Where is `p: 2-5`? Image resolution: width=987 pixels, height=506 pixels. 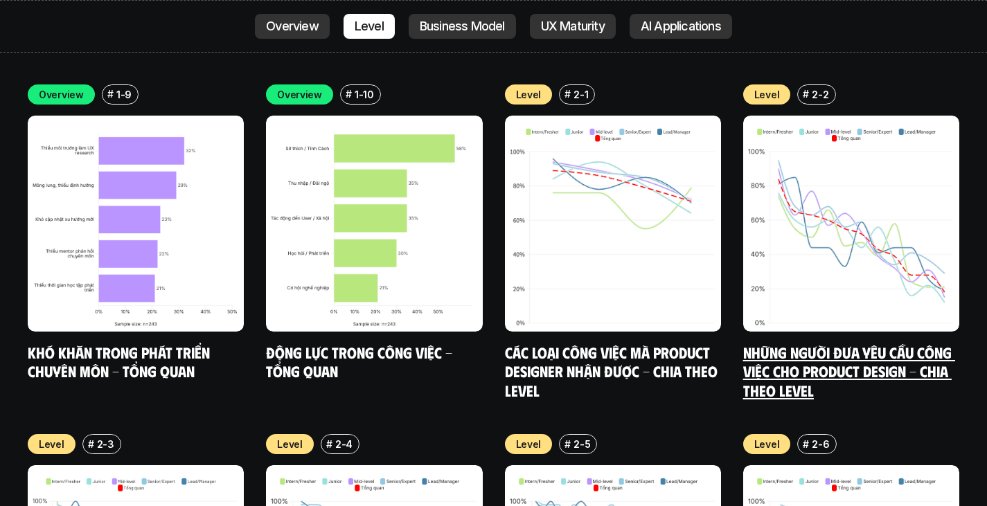
p: 2-5 is located at coordinates (582, 444).